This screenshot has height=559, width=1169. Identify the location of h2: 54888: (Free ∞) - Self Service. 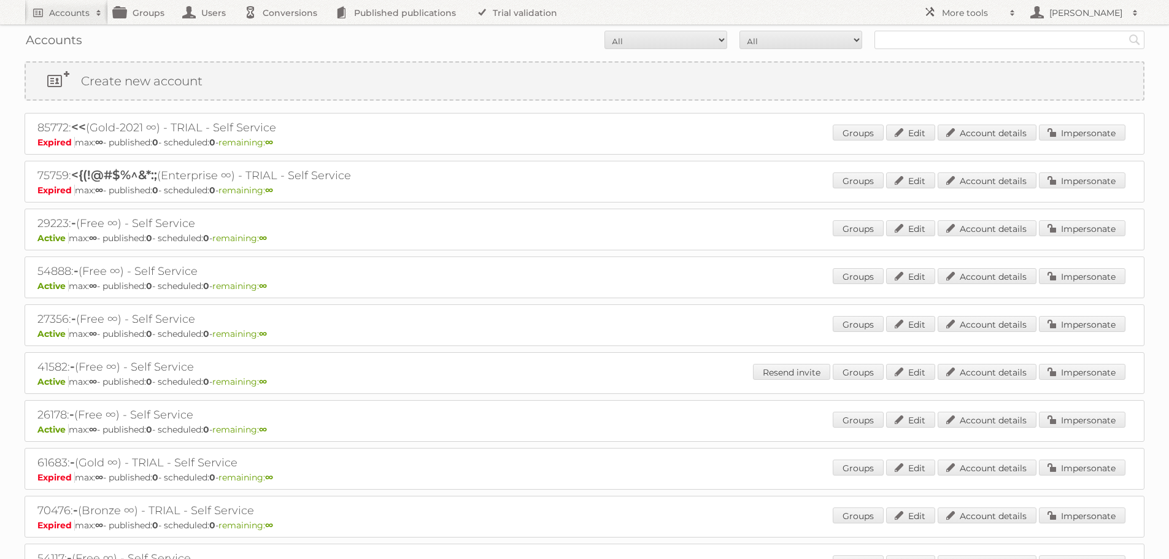
(252, 271).